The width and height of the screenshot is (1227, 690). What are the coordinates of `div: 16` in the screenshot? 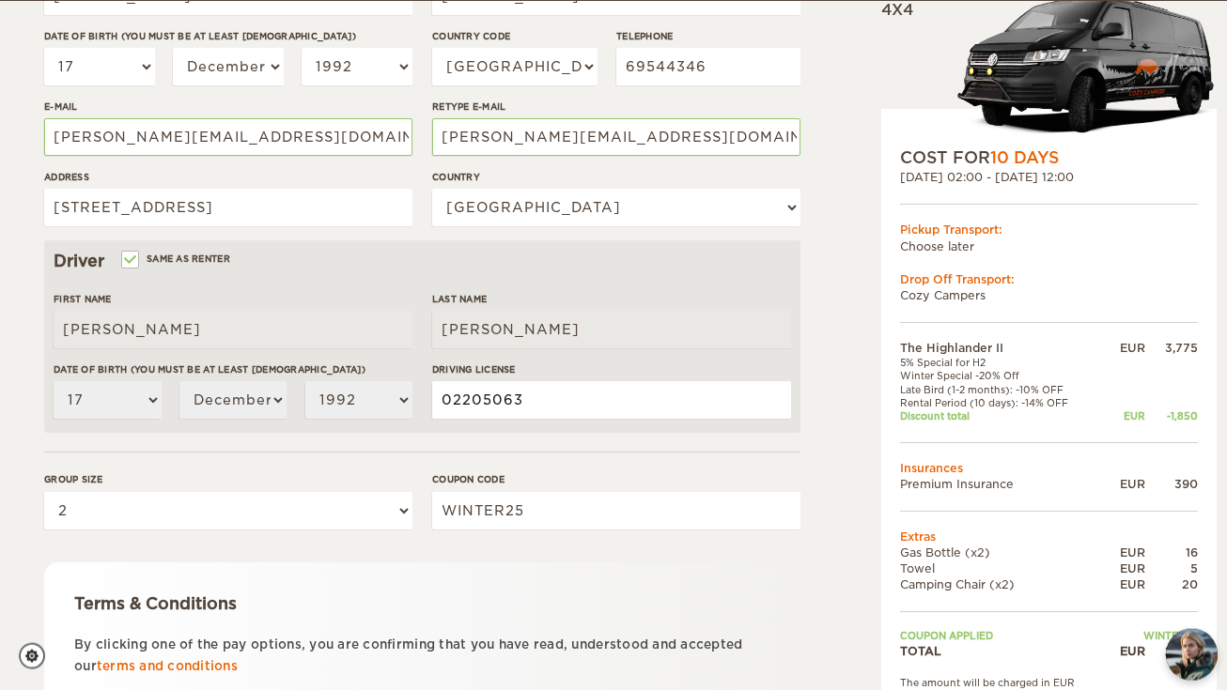 It's located at (1171, 552).